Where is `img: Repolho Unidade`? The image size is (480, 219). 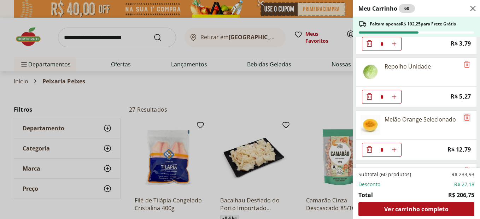
img: Repolho Unidade is located at coordinates (370, 72).